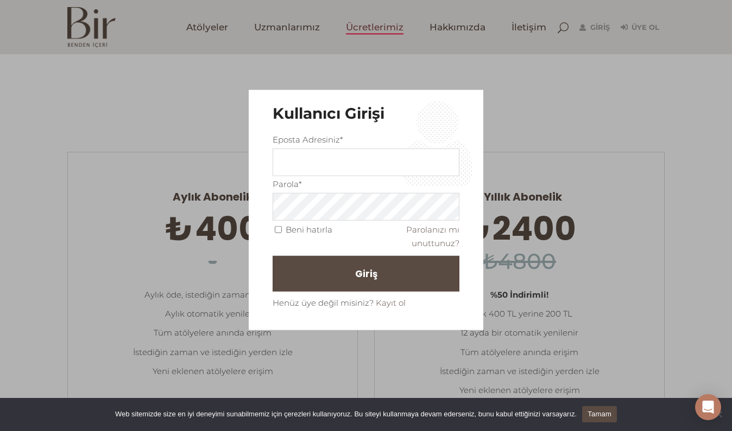 This screenshot has height=431, width=732. Describe the element at coordinates (390, 302) in the screenshot. I see `a: Kayıt ol` at that location.